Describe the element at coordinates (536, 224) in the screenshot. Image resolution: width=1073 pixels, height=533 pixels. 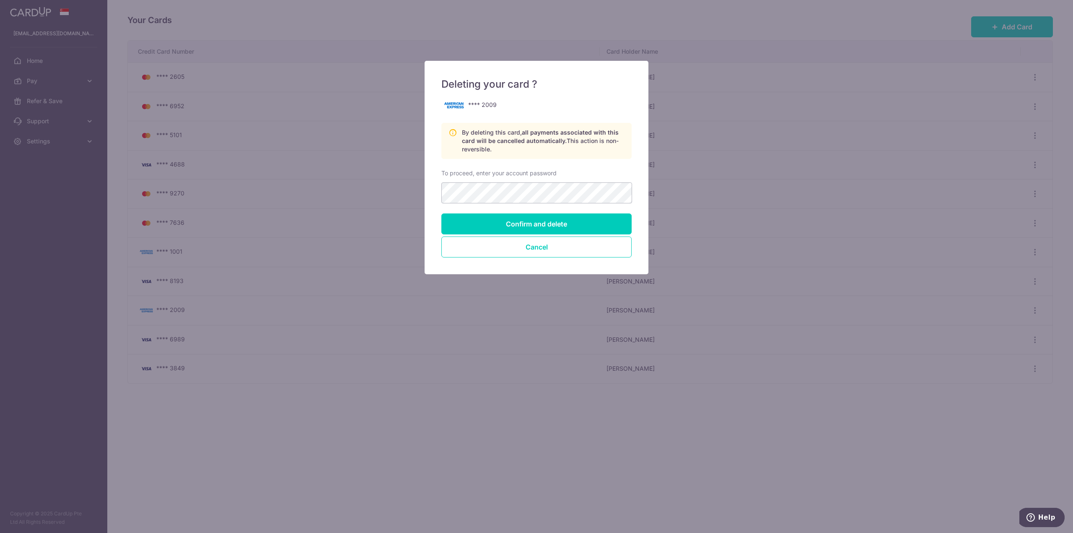
I see `input: Confirm and delete` at that location.